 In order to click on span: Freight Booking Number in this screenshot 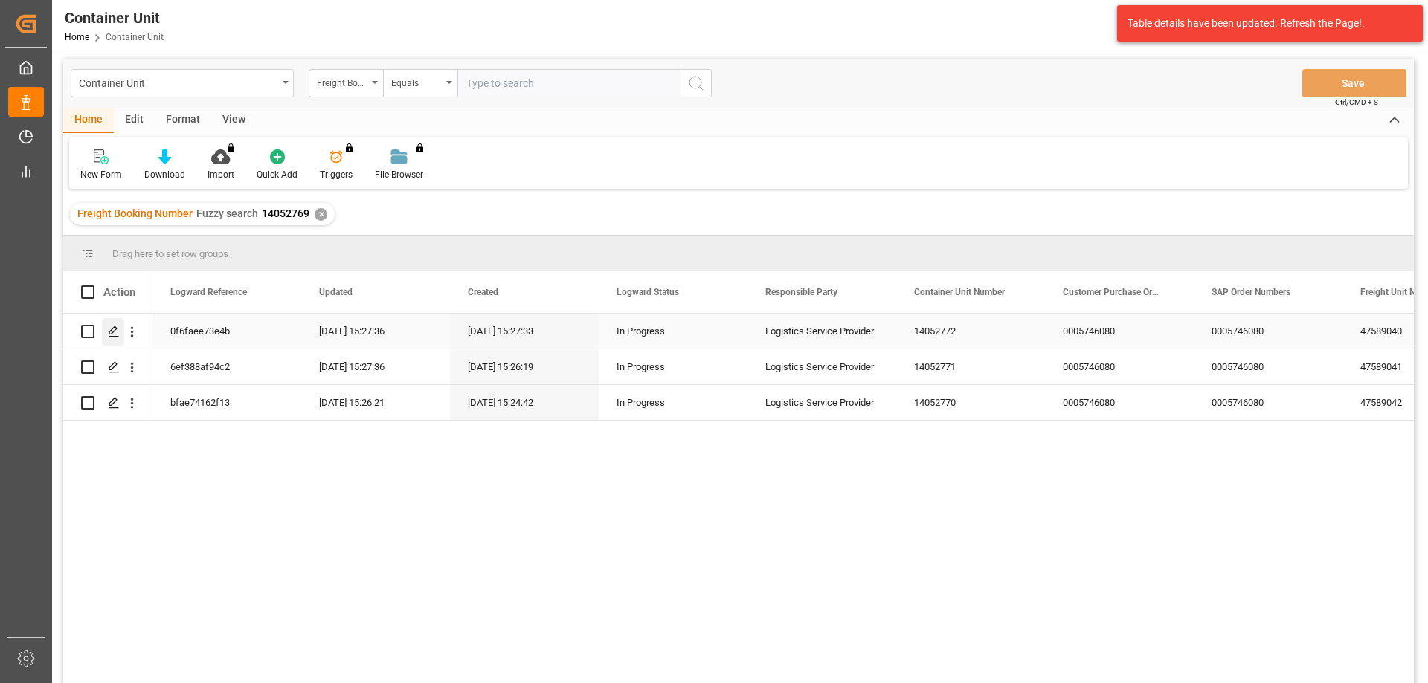, I will do `click(135, 213)`.